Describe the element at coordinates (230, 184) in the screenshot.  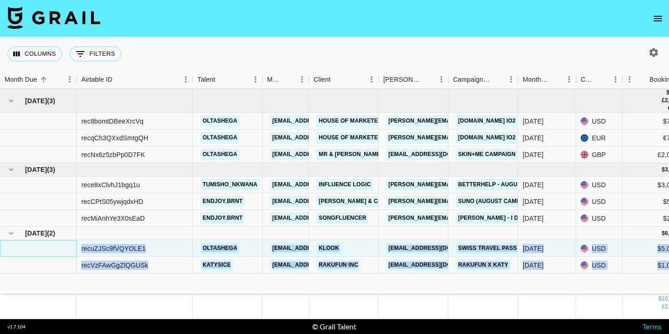
I see `a: tumisho_nkwana` at that location.